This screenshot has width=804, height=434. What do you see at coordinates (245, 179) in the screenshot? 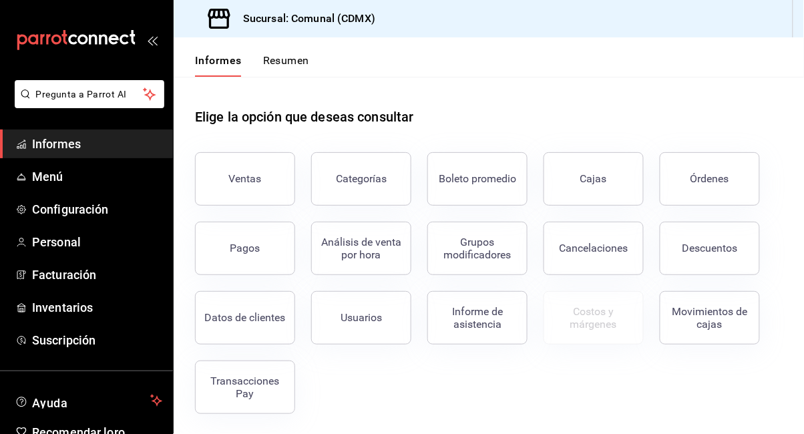
I see `button: Ventas` at bounding box center [245, 179].